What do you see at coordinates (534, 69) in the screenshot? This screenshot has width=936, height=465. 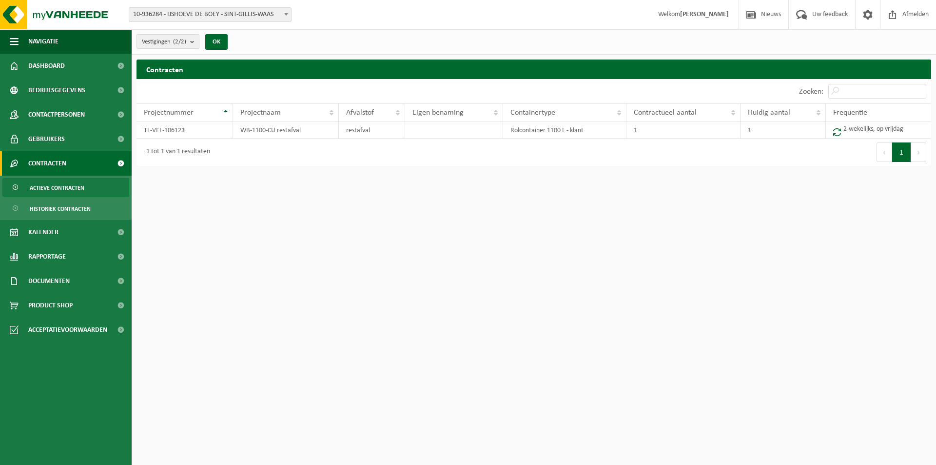 I see `h2: Contracten` at bounding box center [534, 69].